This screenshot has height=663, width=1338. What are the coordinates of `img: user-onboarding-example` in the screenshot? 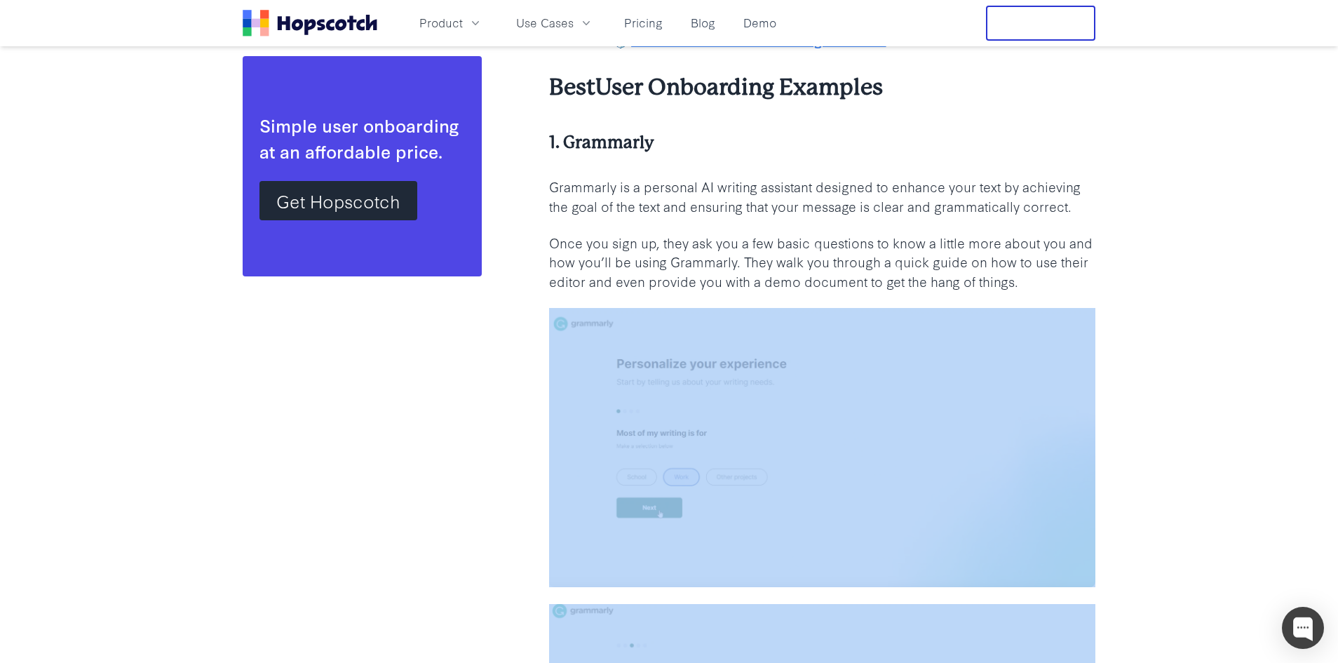 It's located at (822, 448).